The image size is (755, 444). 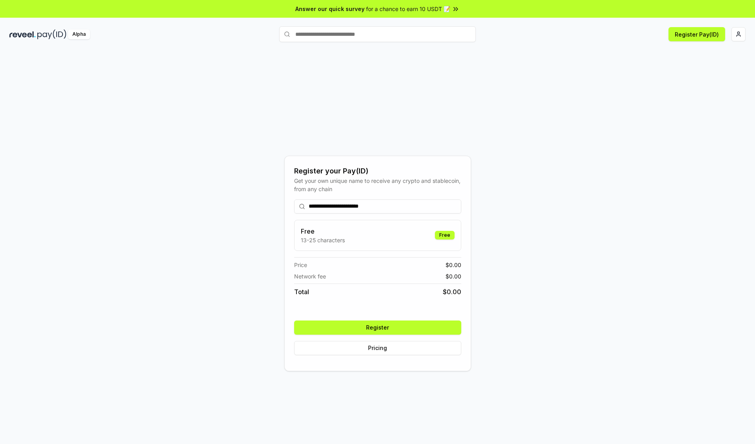 What do you see at coordinates (378, 185) in the screenshot?
I see `div: Get your own unique name to receive any crypto and stablecoin, from any chain` at bounding box center [378, 185].